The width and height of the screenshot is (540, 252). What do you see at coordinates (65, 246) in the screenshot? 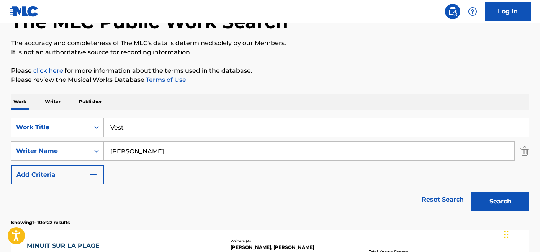
I see `div: MINUIT SUR LA PLAGE` at bounding box center [65, 246].